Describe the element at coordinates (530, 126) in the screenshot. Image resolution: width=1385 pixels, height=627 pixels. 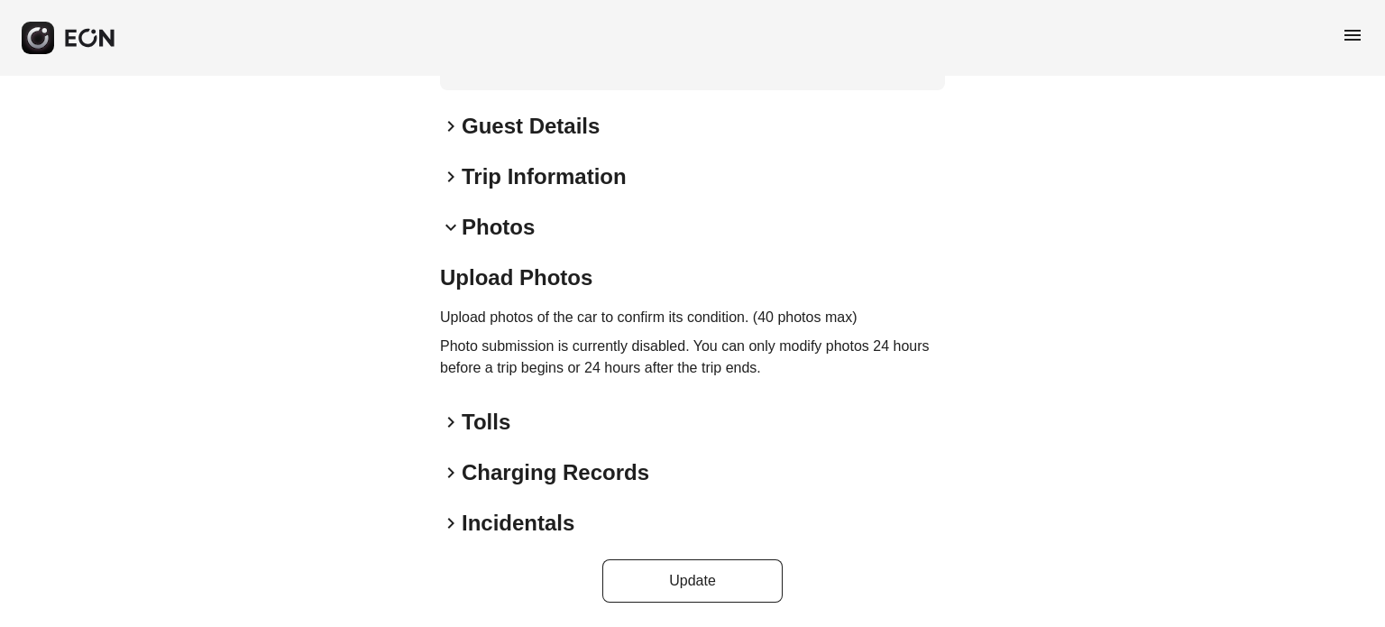
I see `h2: Guest Details` at that location.